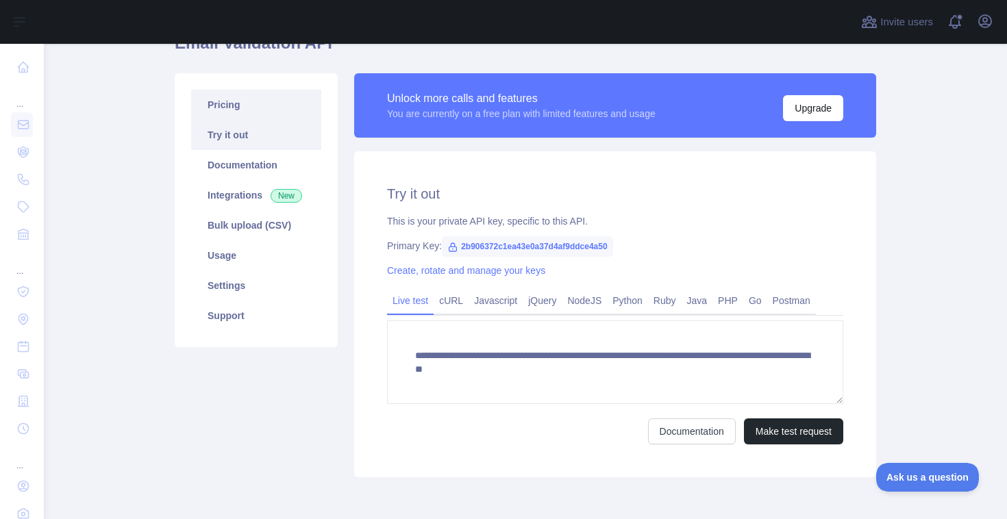 The width and height of the screenshot is (1007, 519). I want to click on button: Make test request, so click(793, 431).